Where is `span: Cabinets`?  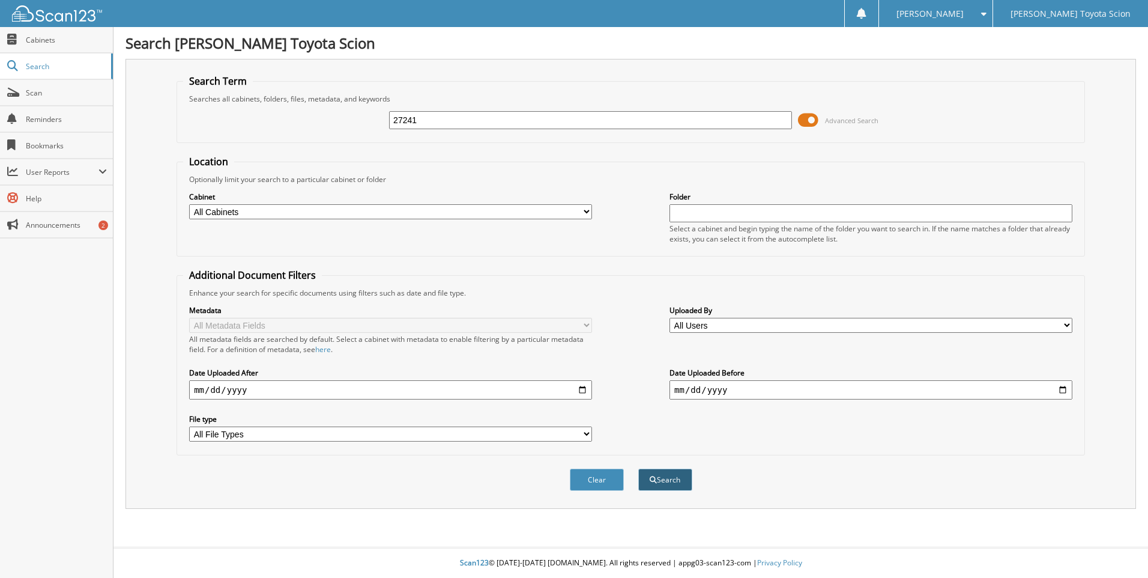
span: Cabinets is located at coordinates (66, 40).